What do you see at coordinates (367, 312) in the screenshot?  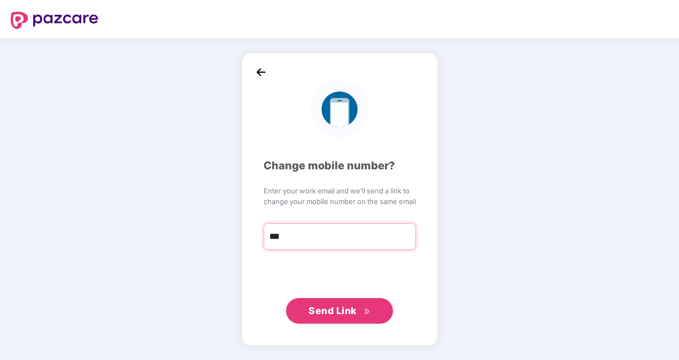 I see `span: double-right` at bounding box center [367, 312].